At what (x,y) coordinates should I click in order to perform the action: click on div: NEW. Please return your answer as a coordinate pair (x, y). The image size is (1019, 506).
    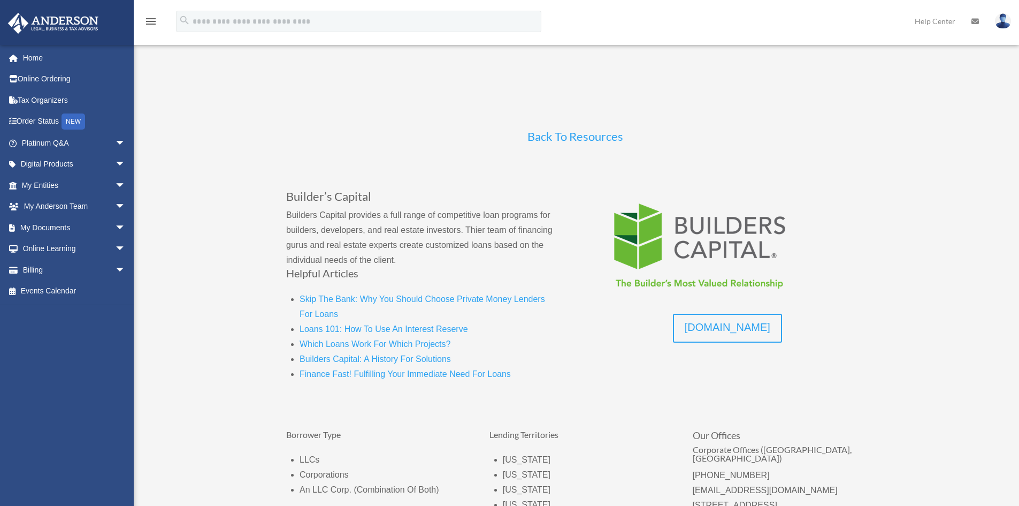
    Looking at the image, I should click on (73, 121).